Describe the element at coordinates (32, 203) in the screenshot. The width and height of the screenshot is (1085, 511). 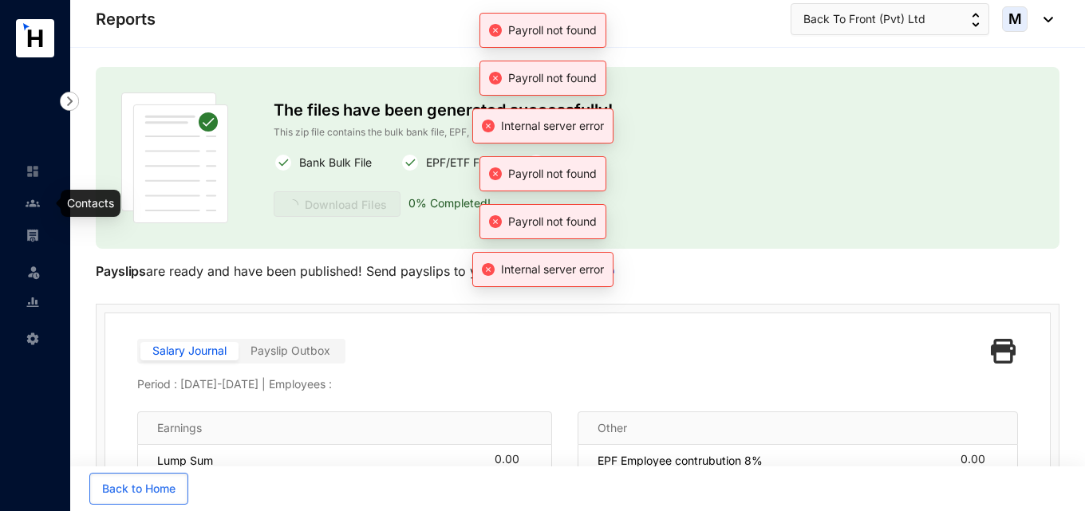
I see `li: Contacts` at that location.